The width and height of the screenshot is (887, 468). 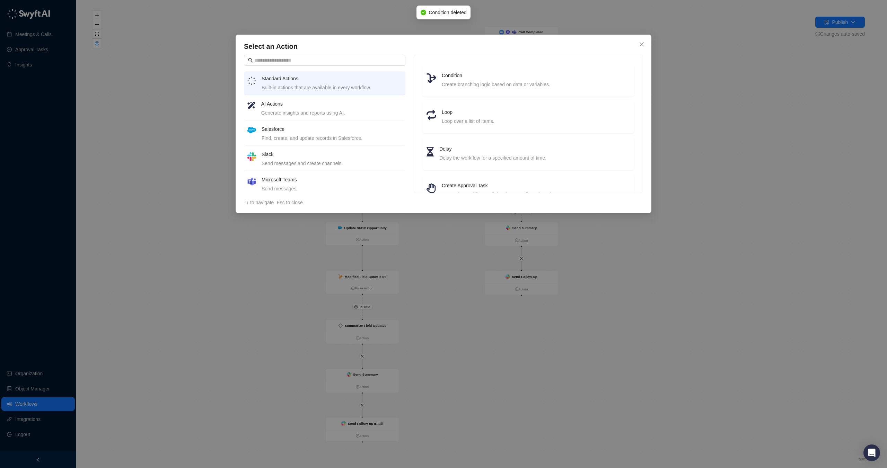 What do you see at coordinates (423, 12) in the screenshot?
I see `span: check-circle` at bounding box center [423, 12].